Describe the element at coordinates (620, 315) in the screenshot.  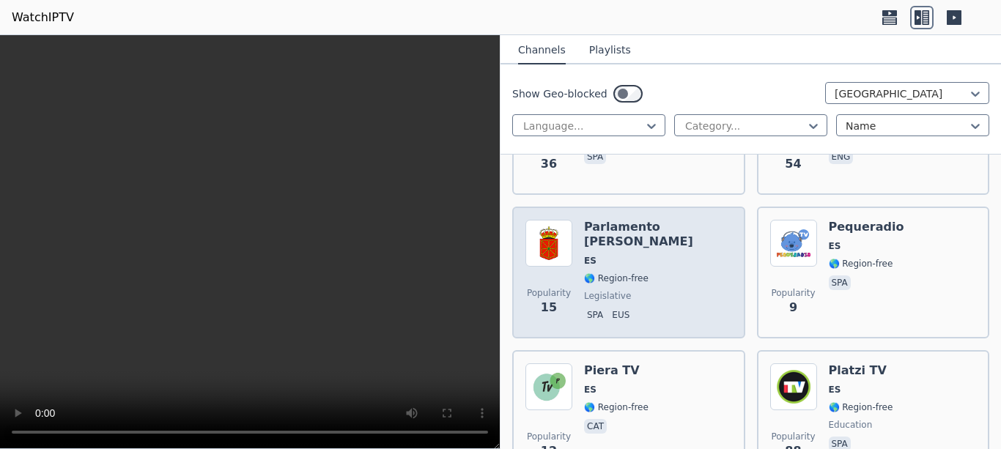
I see `p: eus` at that location.